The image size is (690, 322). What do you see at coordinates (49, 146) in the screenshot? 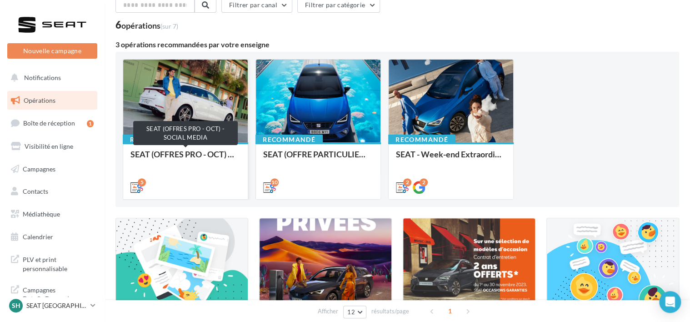
I see `span: Visibilité en ligne` at bounding box center [49, 146].